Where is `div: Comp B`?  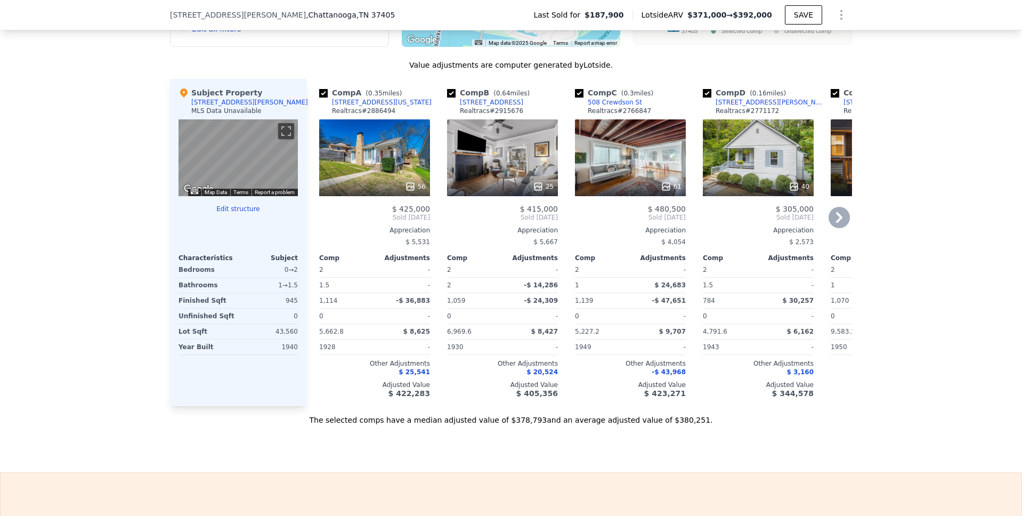
div: Comp B is located at coordinates (490, 93).